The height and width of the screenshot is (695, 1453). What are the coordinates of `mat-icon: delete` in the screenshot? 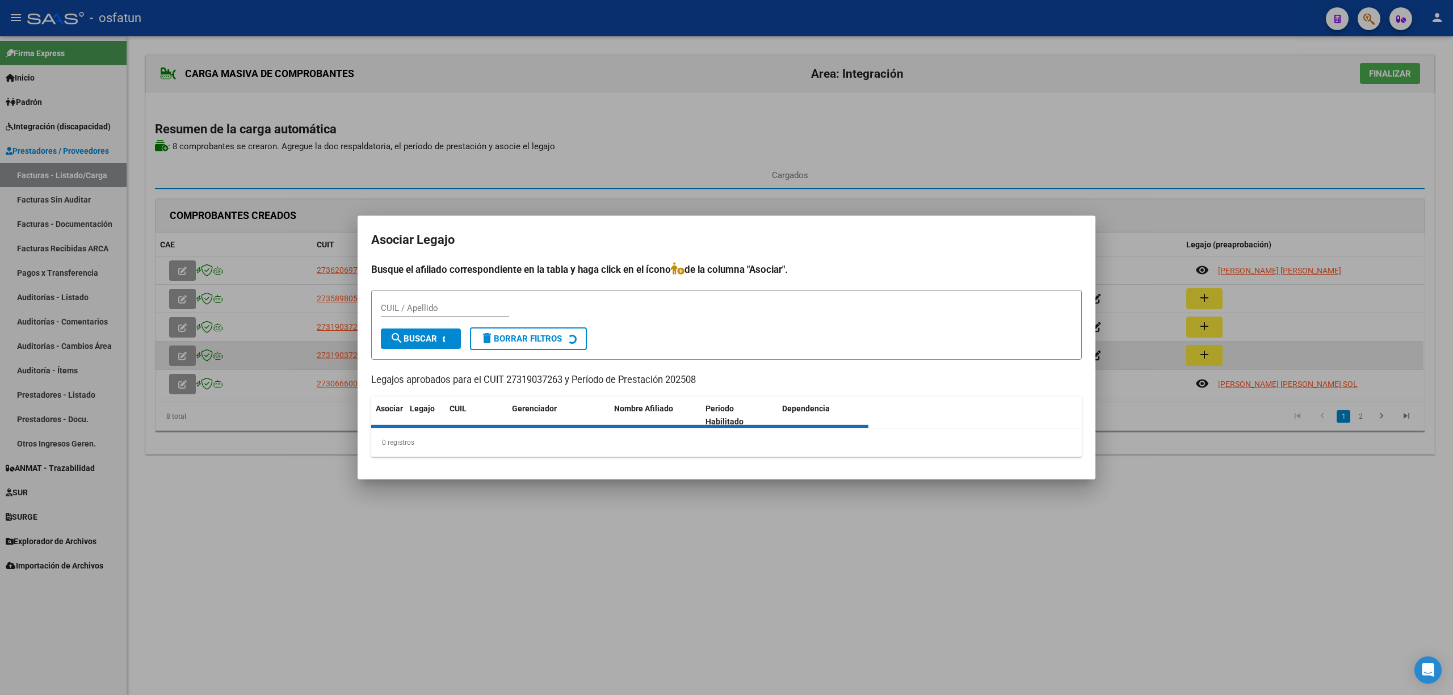 It's located at (487, 338).